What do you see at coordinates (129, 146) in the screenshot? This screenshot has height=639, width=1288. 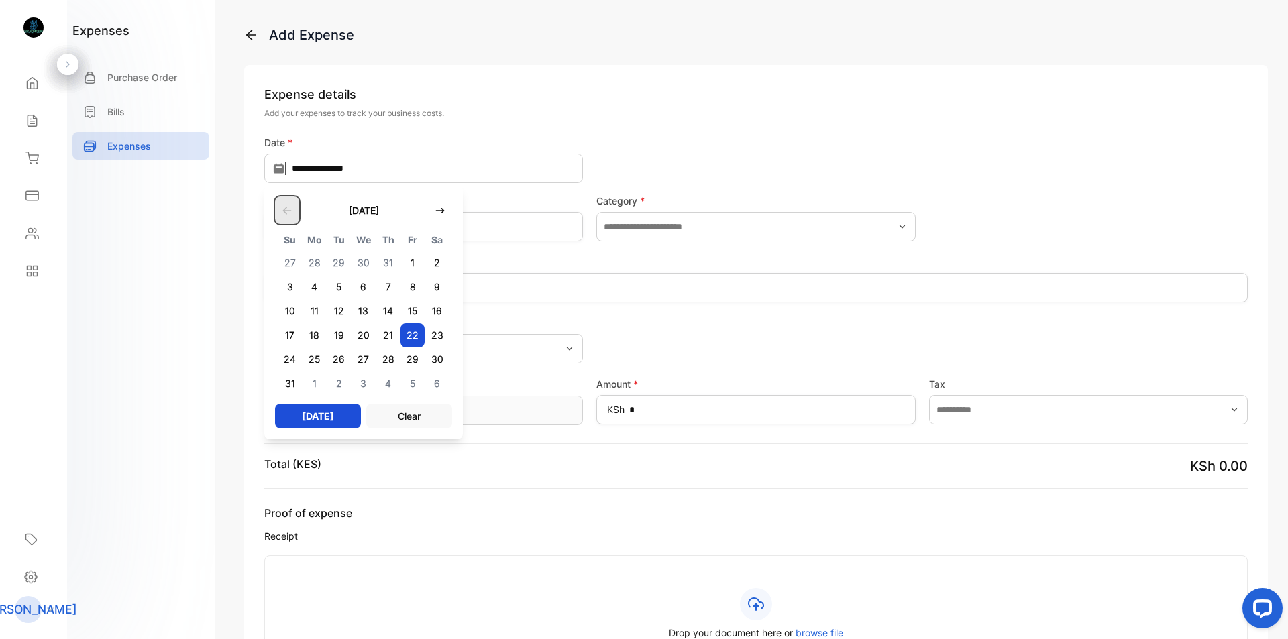 I see `p: Expenses` at bounding box center [129, 146].